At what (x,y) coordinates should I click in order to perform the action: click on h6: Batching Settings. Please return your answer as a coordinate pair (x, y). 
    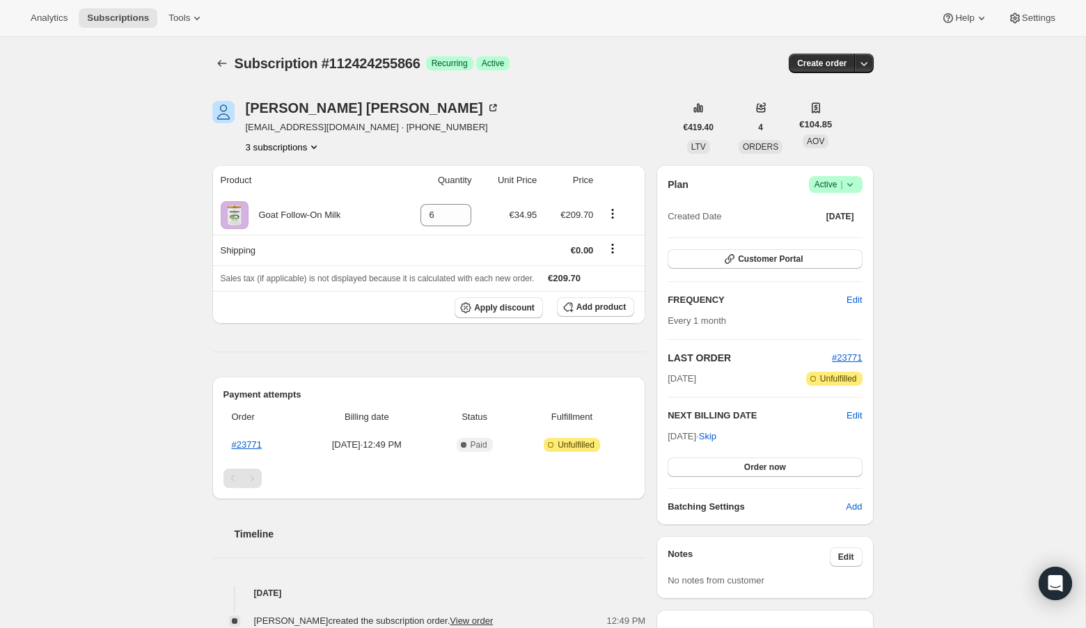
    Looking at the image, I should click on (757, 507).